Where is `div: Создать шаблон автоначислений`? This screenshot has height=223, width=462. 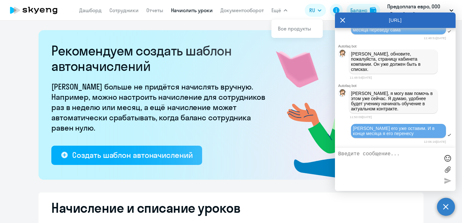
div: Создать шаблон автоначислений is located at coordinates (132, 155).